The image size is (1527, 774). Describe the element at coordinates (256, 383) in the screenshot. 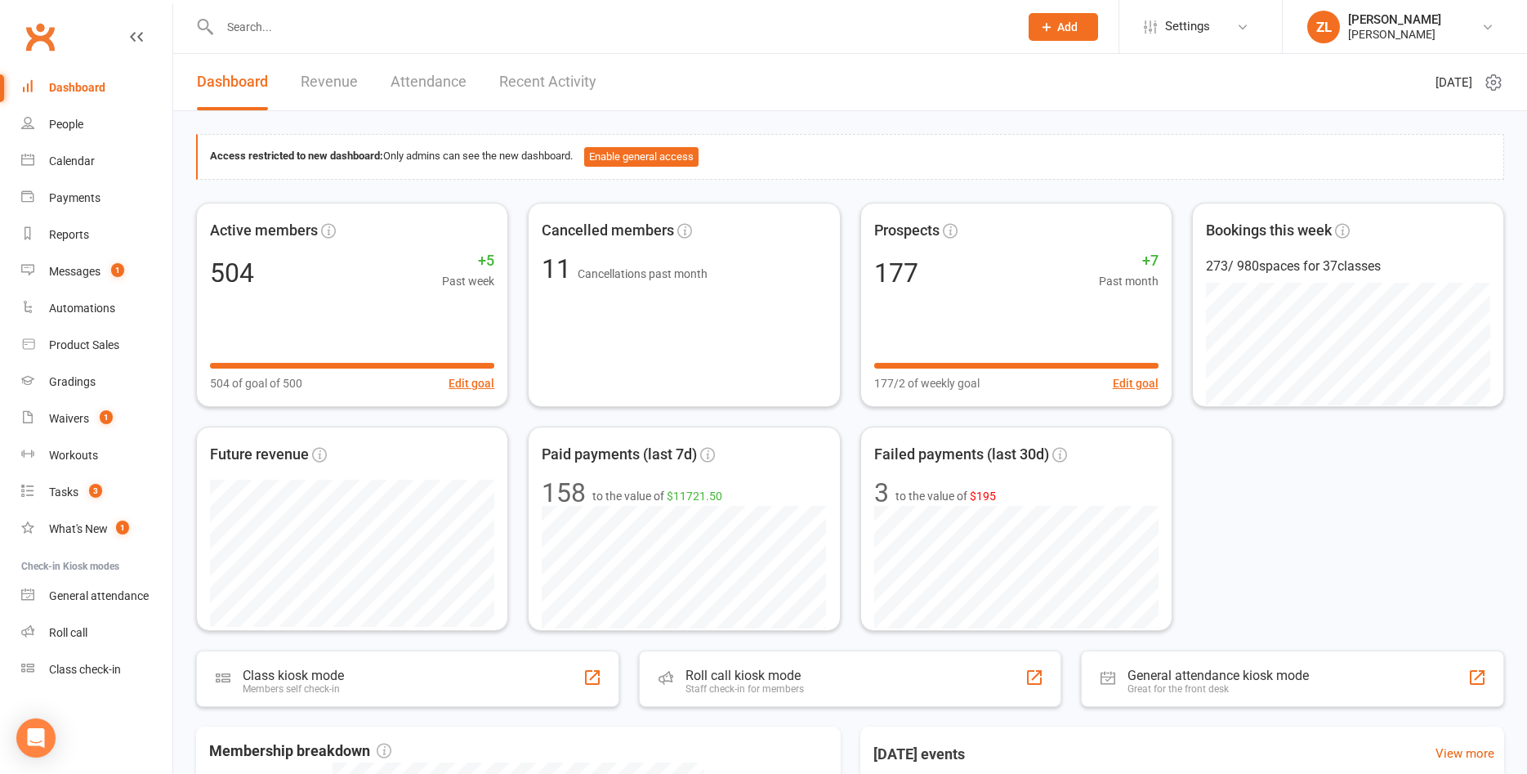

I see `span: 504 of goal of 500` at that location.